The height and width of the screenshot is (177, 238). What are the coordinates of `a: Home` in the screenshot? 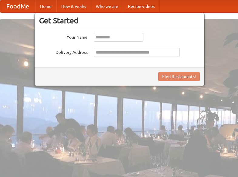 It's located at (46, 6).